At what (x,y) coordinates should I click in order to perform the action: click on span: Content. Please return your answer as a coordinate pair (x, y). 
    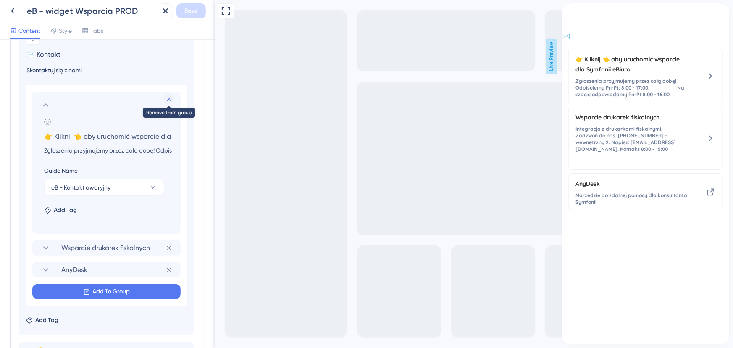
    Looking at the image, I should click on (29, 31).